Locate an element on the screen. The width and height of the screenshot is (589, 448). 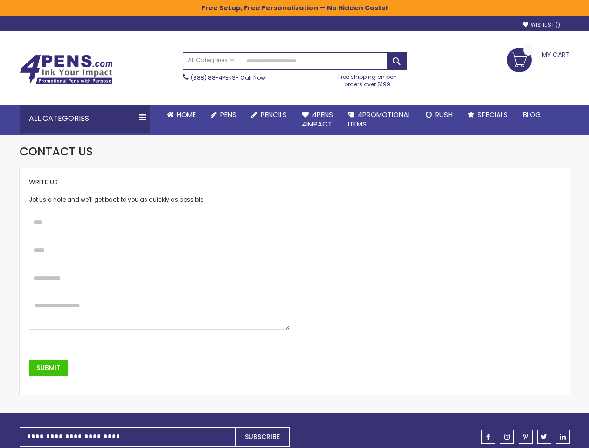
div: All Categories is located at coordinates (85, 118).